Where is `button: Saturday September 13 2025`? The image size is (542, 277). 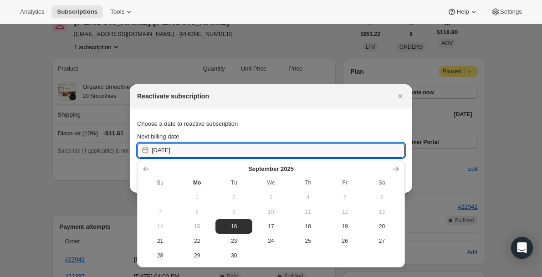 button: Saturday September 13 2025 is located at coordinates (382, 212).